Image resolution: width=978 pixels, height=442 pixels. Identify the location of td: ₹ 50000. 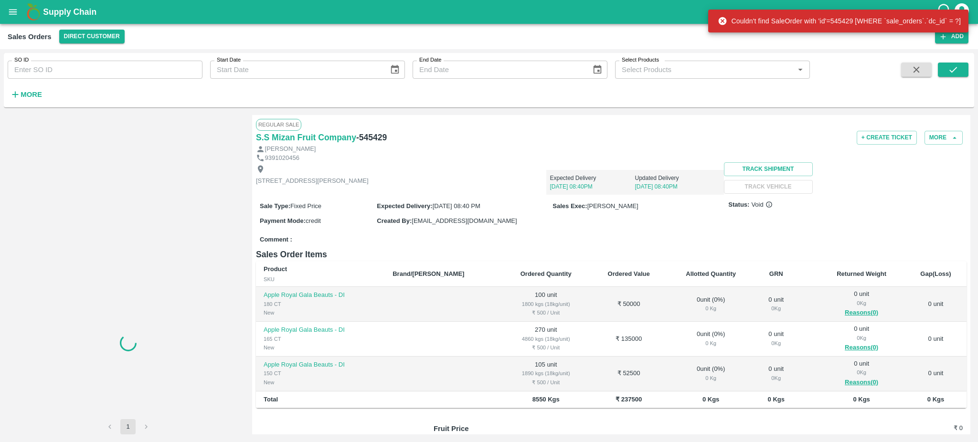
(629, 304).